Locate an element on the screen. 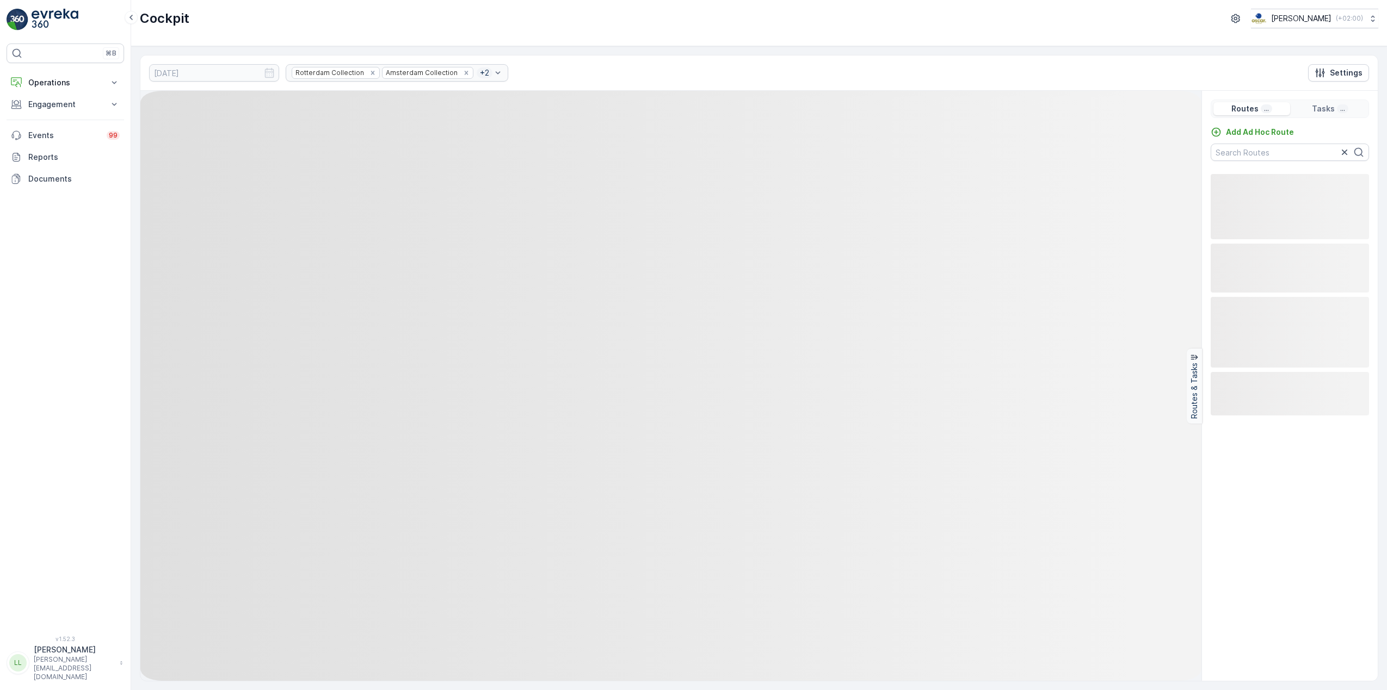 The height and width of the screenshot is (690, 1387). p: Routes & Tasks is located at coordinates (1194, 390).